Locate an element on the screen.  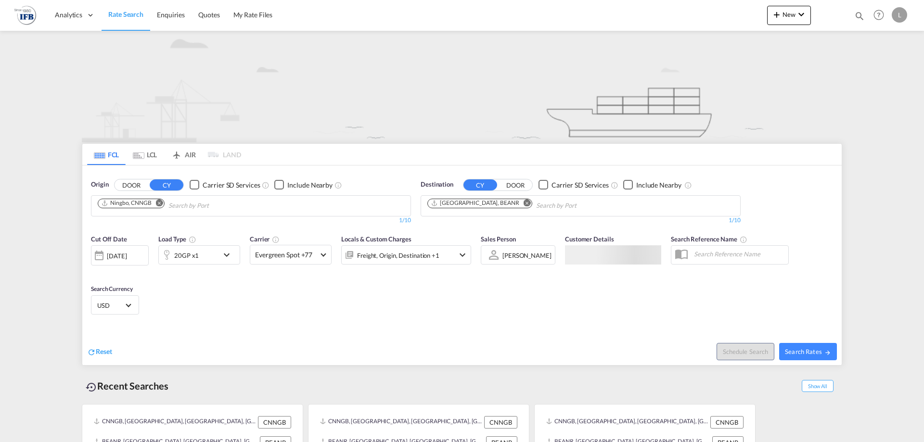
div: L is located at coordinates (899, 15).